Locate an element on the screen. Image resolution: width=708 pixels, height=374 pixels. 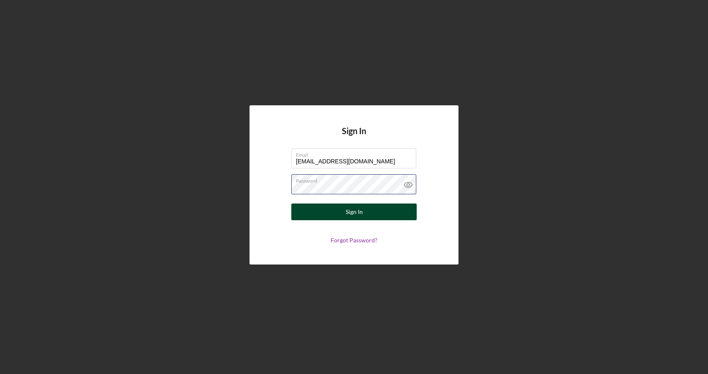
label: Password is located at coordinates (356, 179).